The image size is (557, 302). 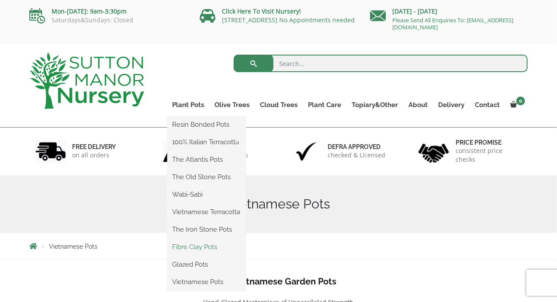 I want to click on a: About, so click(x=418, y=105).